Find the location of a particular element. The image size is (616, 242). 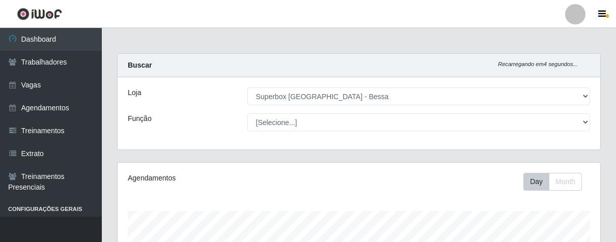

button: Month is located at coordinates (565, 182).